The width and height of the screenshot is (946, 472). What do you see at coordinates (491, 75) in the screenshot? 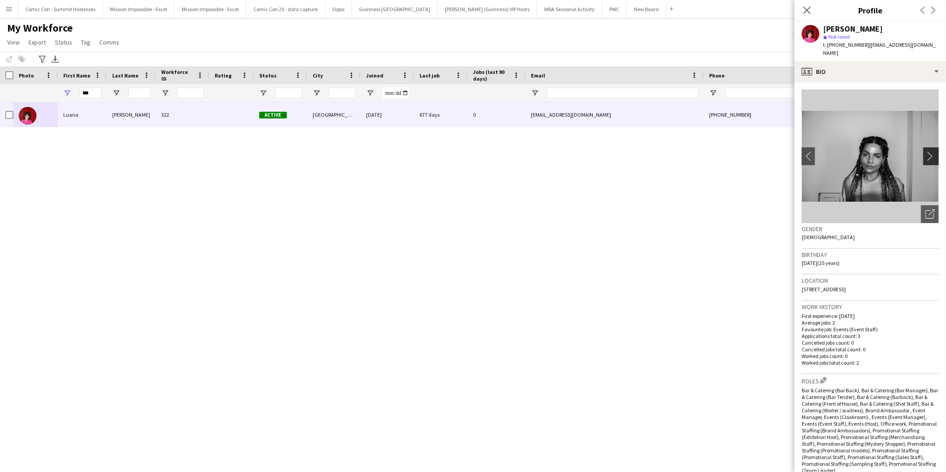
I see `span: Jobs (last 90 days)` at bounding box center [491, 75].